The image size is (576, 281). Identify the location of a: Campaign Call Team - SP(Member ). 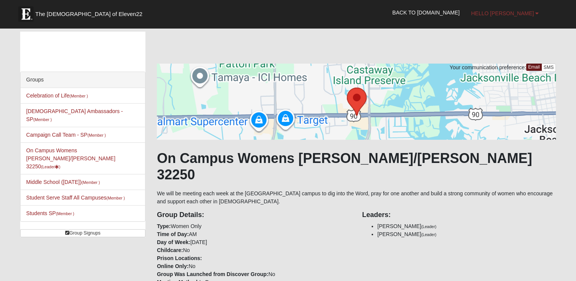
(66, 135).